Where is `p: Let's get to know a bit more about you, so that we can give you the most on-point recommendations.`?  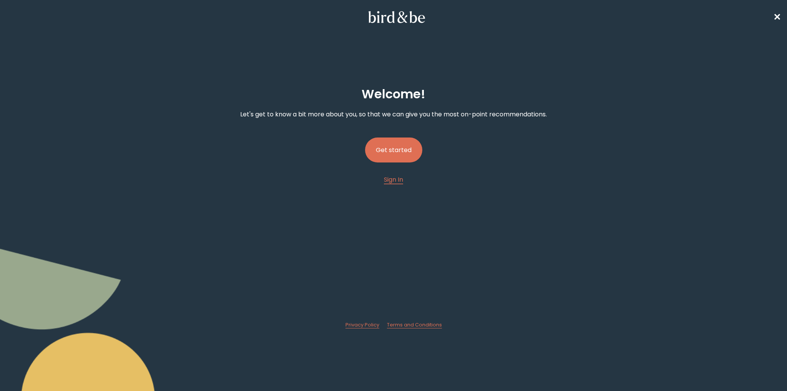
p: Let's get to know a bit more about you, so that we can give you the most on-point recommendations. is located at coordinates (394, 114).